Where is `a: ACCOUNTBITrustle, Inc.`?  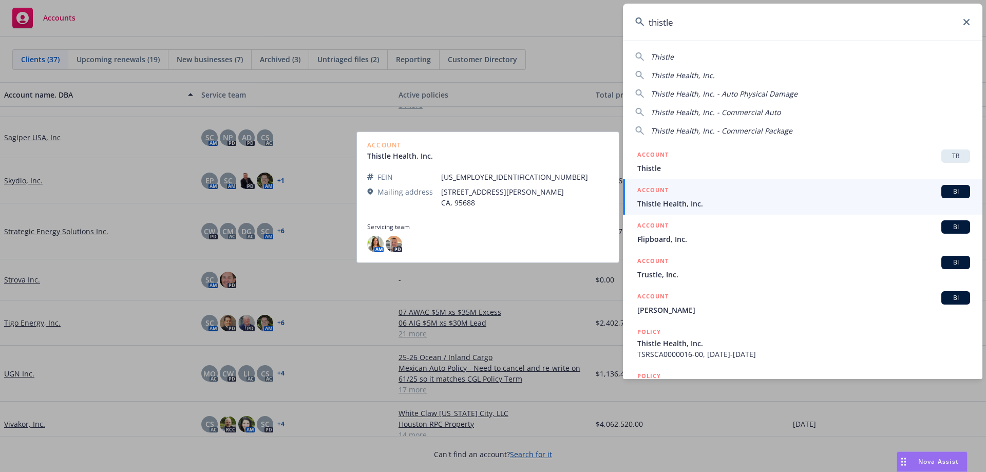 a: ACCOUNTBITrustle, Inc. is located at coordinates (803, 268).